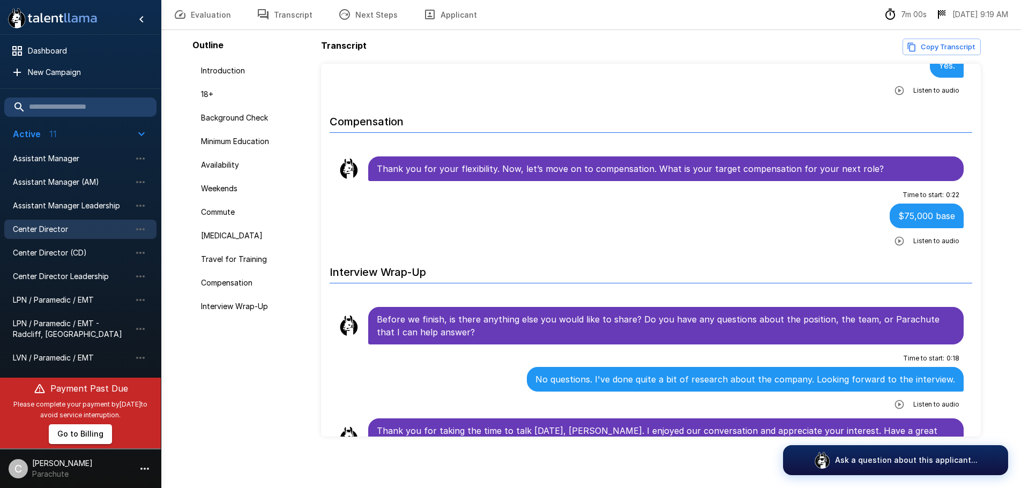 This screenshot has height=488, width=1021. What do you see at coordinates (927, 216) in the screenshot?
I see `p: $75,000 base` at bounding box center [927, 216].